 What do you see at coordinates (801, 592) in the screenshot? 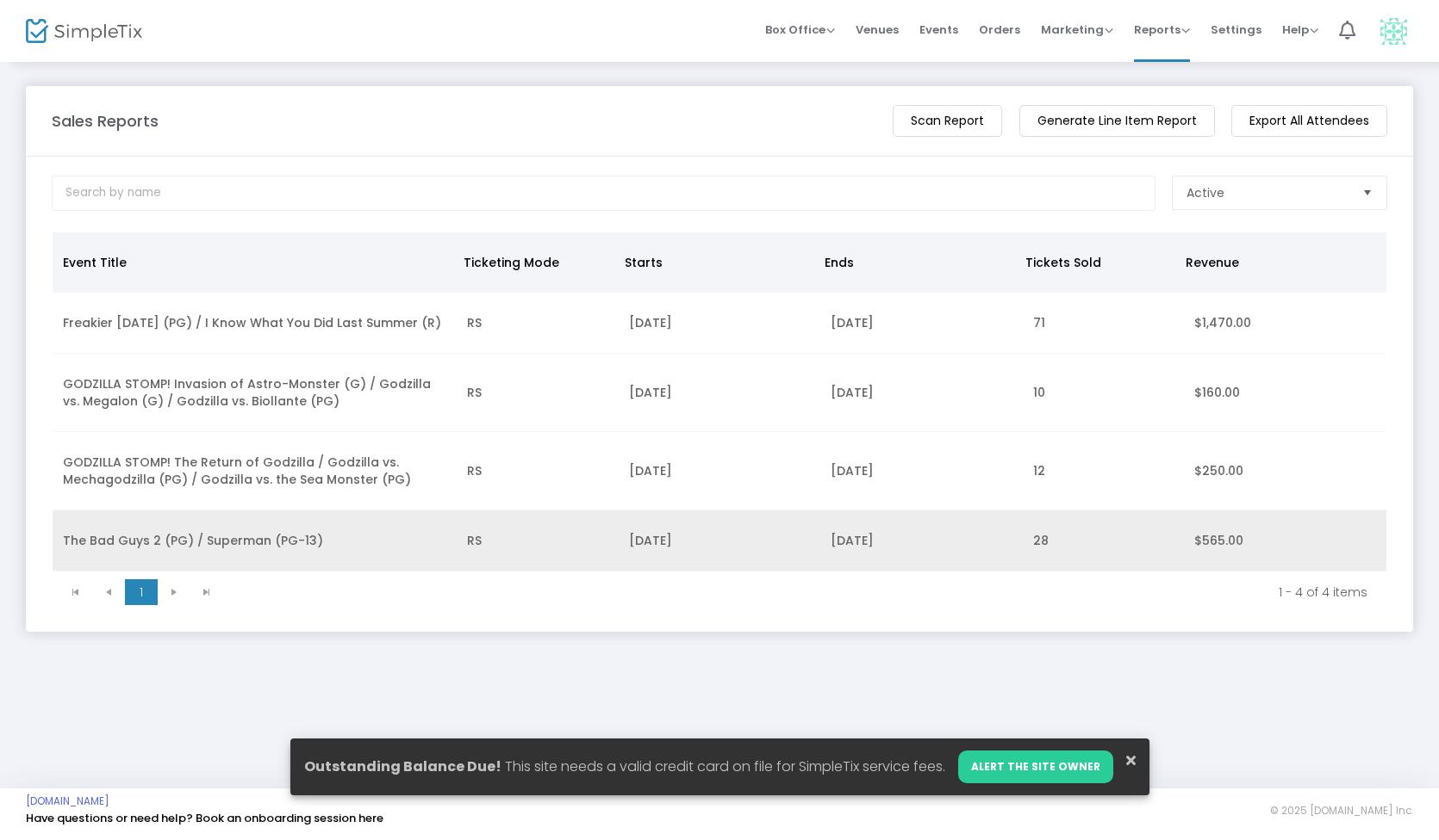
I see `kendo-pager-info: 1 - 4 of 4 items` at bounding box center [801, 592].